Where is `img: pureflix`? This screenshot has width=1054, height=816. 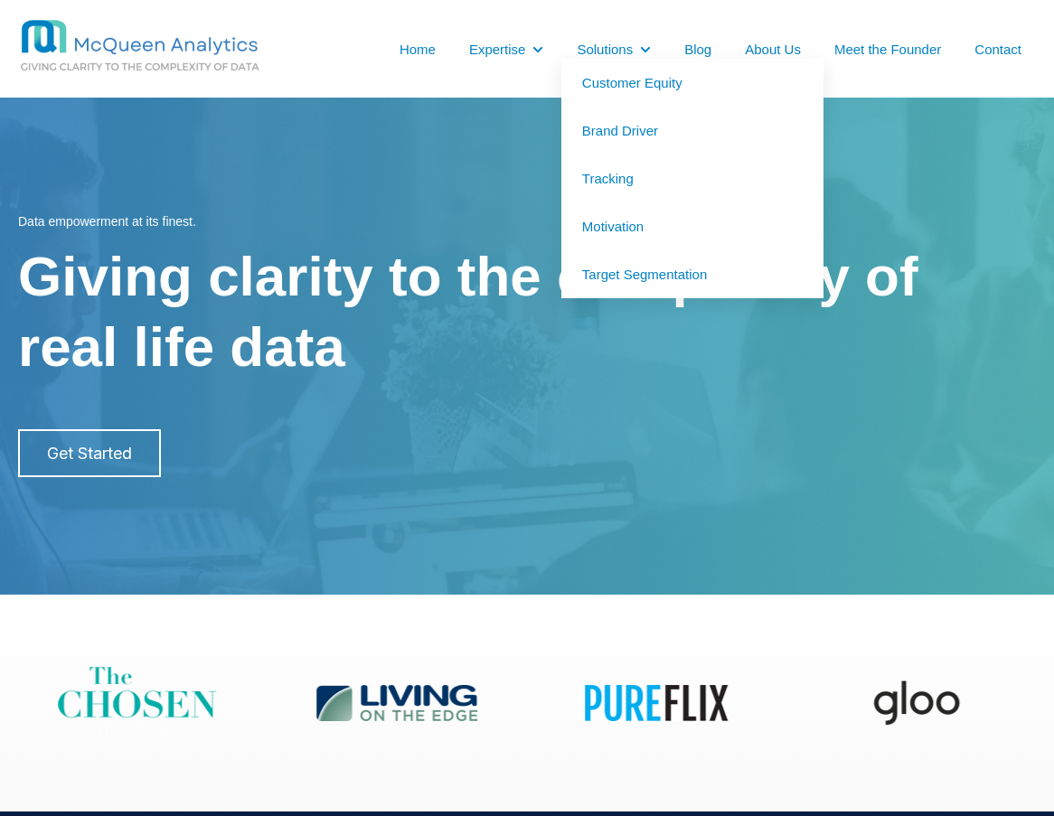 img: pureflix is located at coordinates (657, 703).